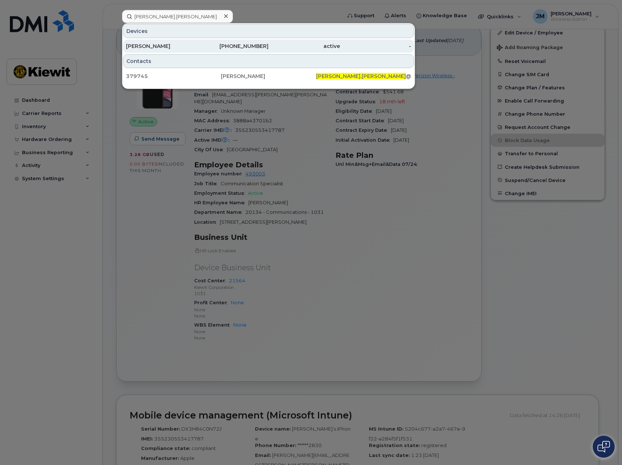  Describe the element at coordinates (173, 76) in the screenshot. I see `div: 379745` at that location.